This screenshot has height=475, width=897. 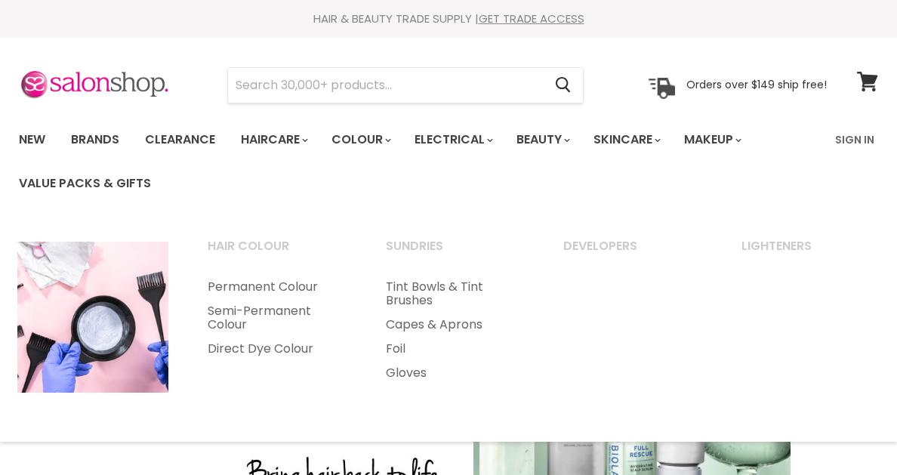 I want to click on input: Search, so click(x=385, y=85).